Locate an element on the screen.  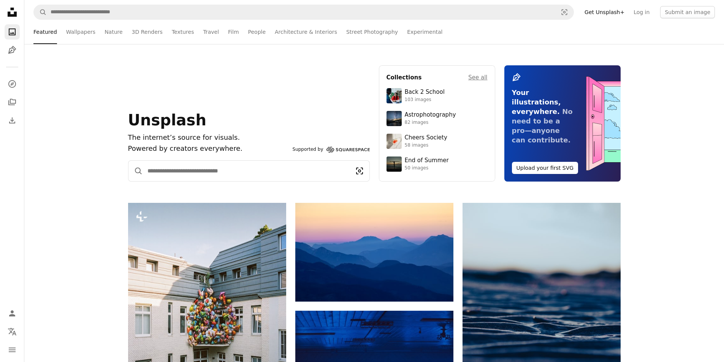
a: Astrophotography82 images is located at coordinates (437, 119).